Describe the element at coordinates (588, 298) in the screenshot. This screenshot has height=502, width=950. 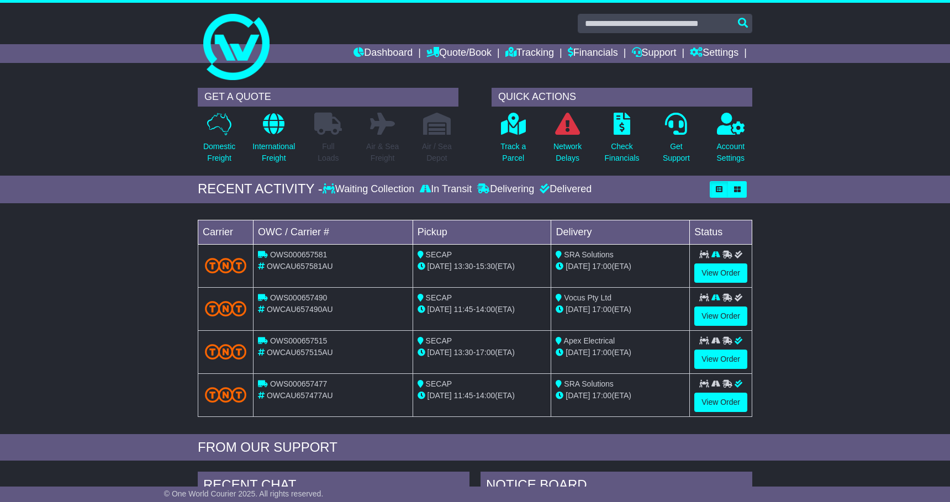
I see `span: Vocus Pty Ltd` at that location.